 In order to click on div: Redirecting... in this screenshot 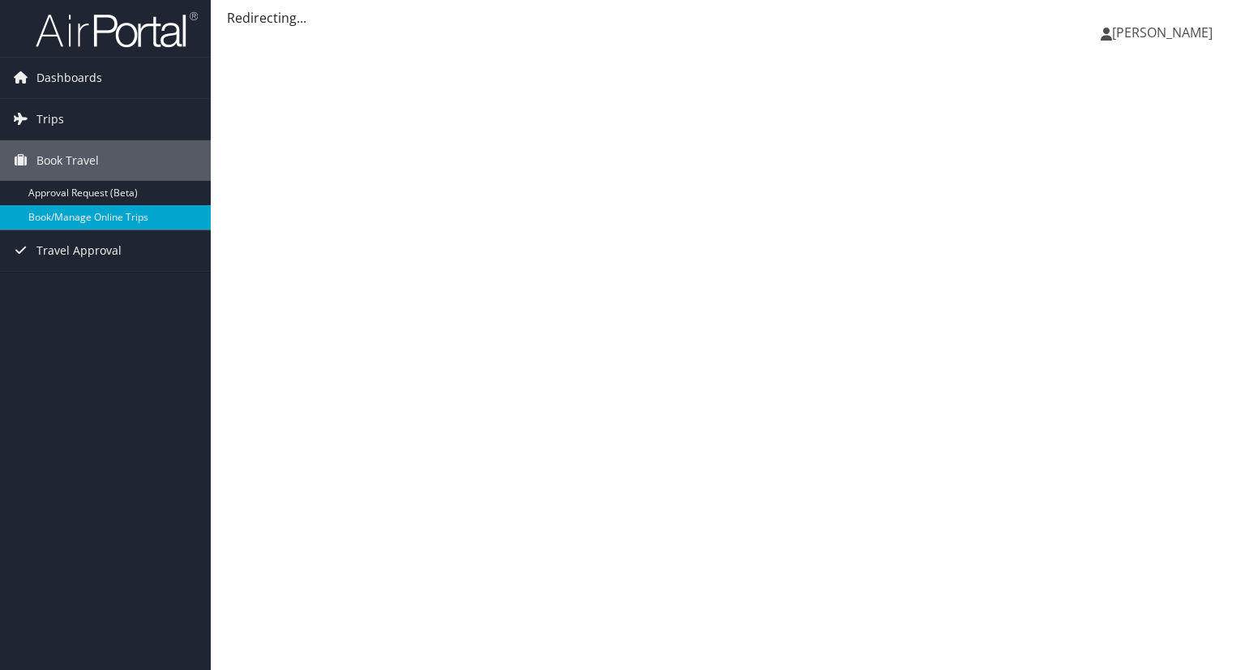, I will do `click(728, 18)`.